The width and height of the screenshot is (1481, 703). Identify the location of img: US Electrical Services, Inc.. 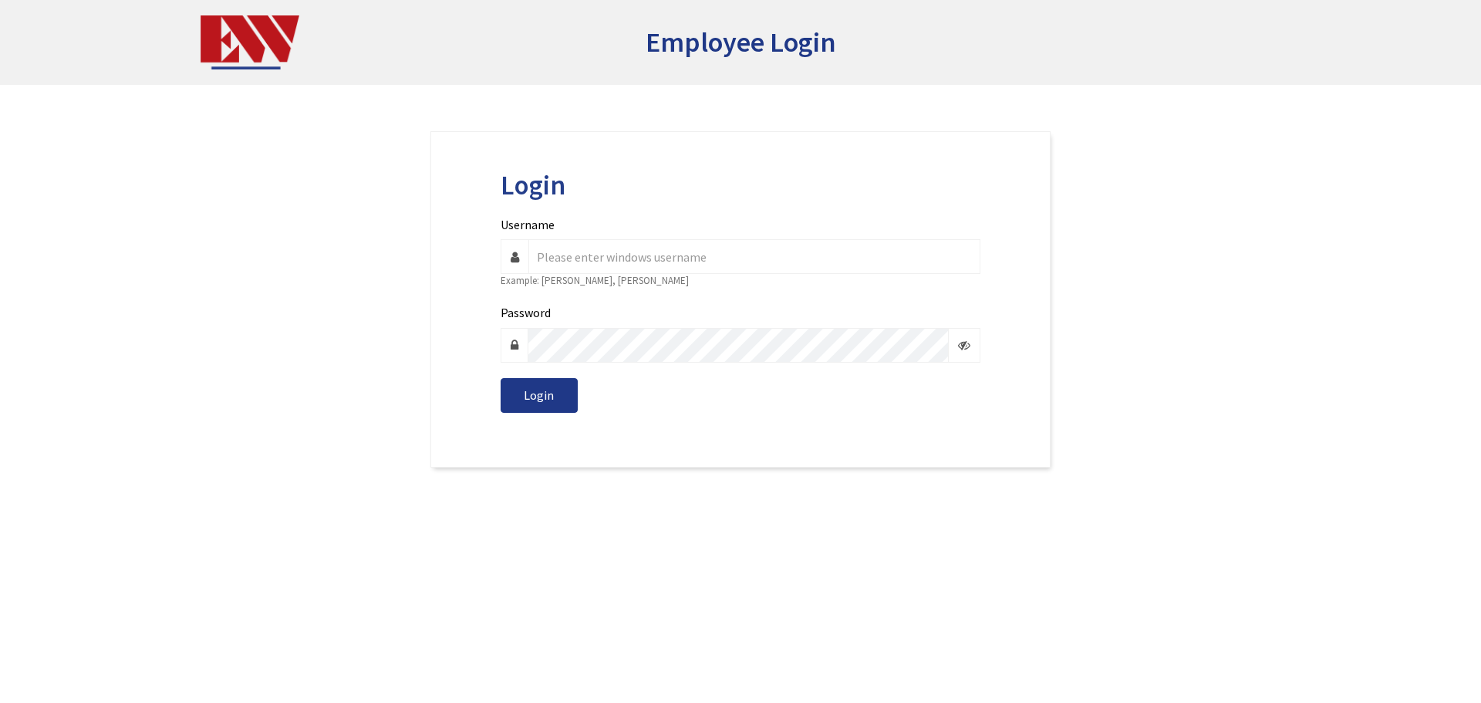
(250, 42).